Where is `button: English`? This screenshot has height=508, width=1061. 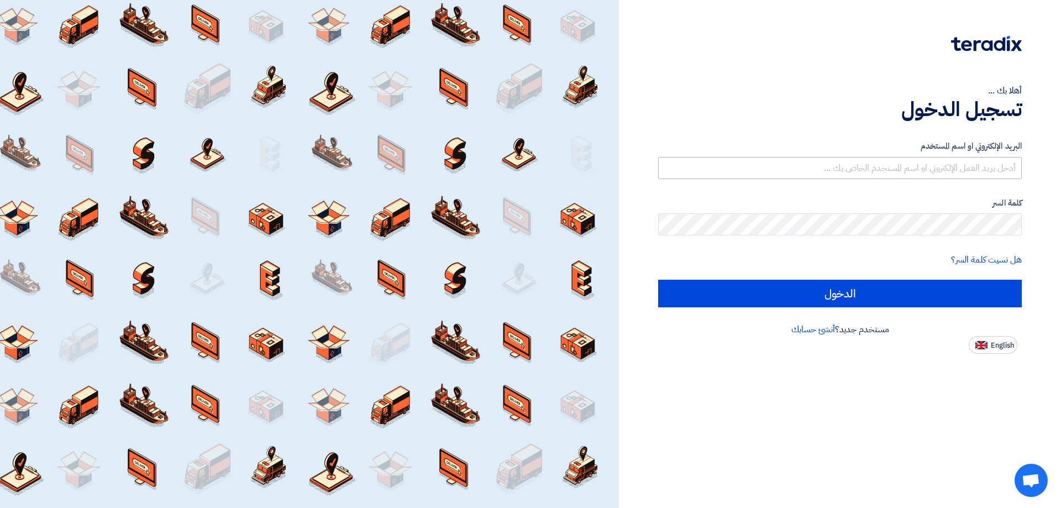 button: English is located at coordinates (993, 345).